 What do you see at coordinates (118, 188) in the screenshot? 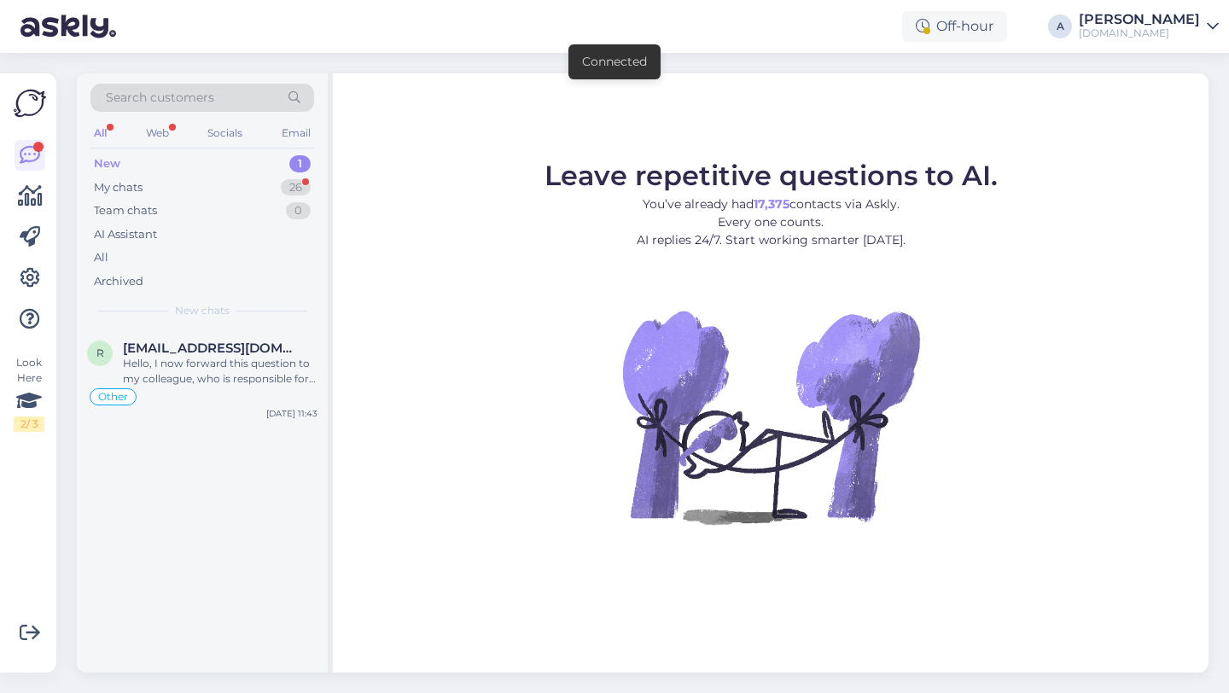
I see `div: My chats` at bounding box center [118, 188].